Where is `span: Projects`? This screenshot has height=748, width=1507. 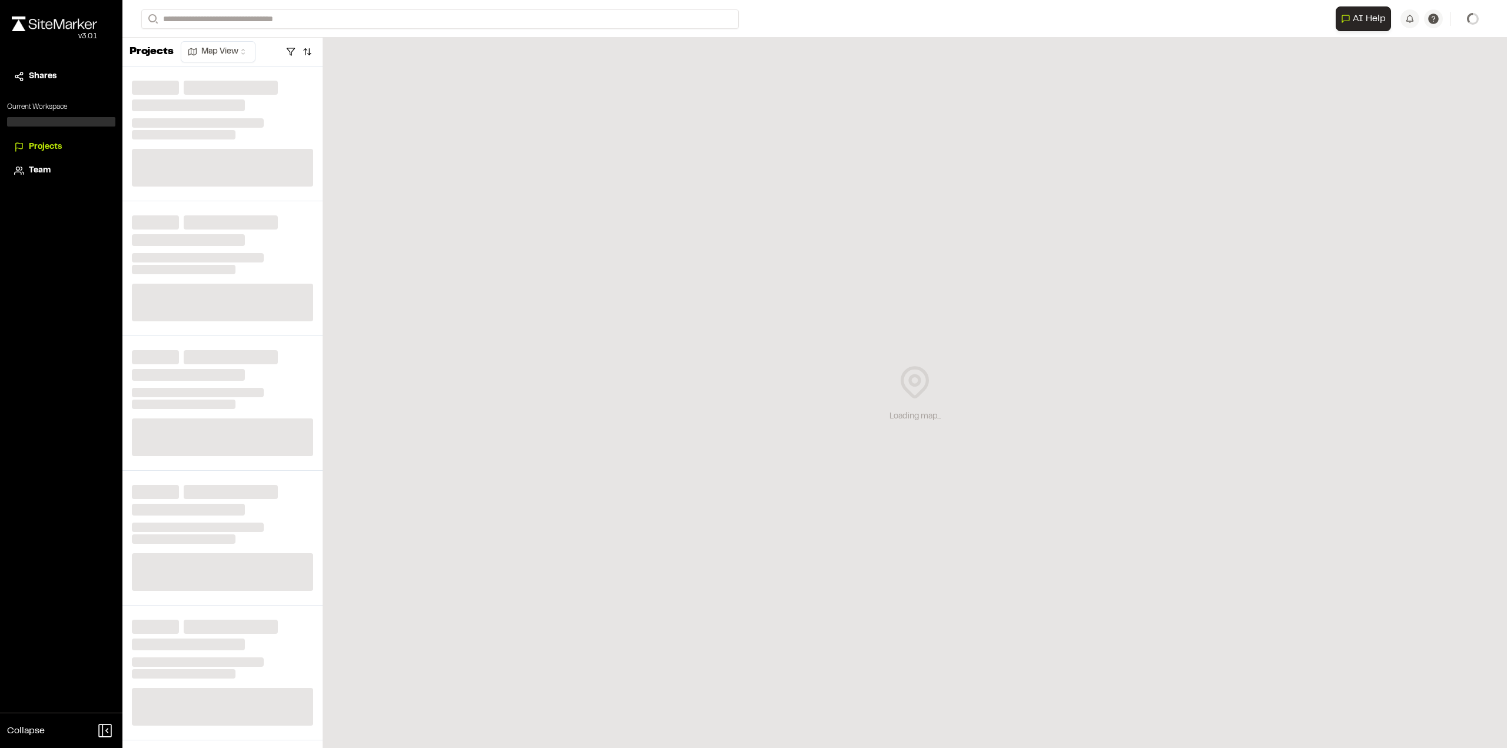
span: Projects is located at coordinates (45, 147).